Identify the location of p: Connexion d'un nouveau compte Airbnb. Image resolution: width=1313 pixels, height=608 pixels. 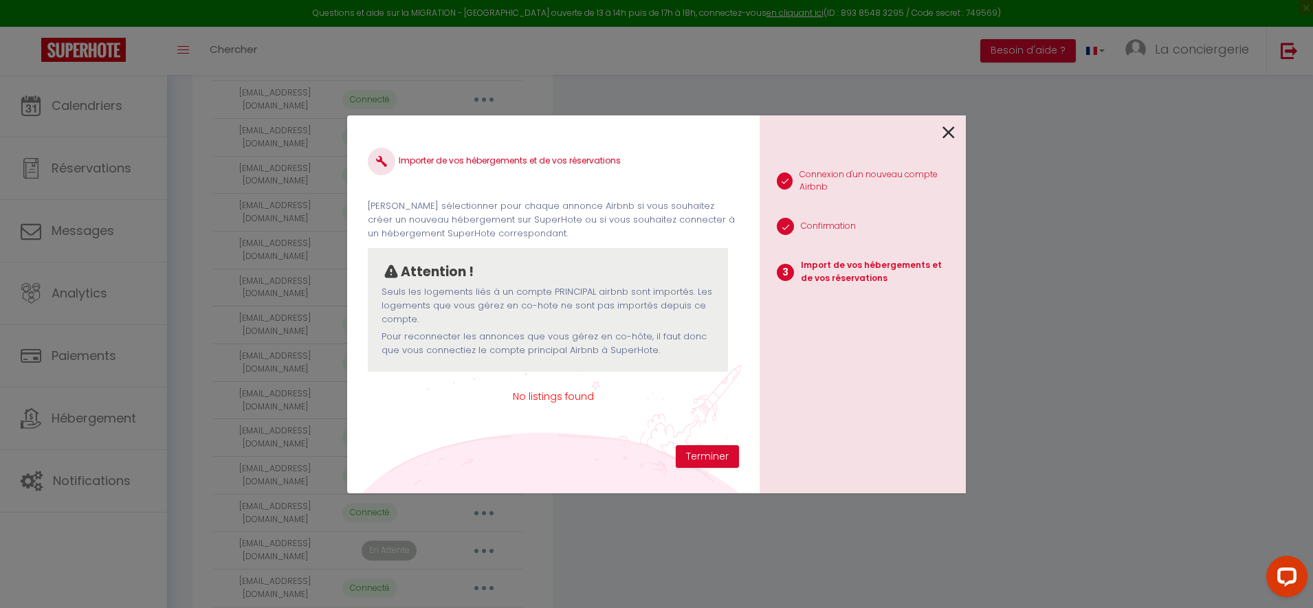
(877, 181).